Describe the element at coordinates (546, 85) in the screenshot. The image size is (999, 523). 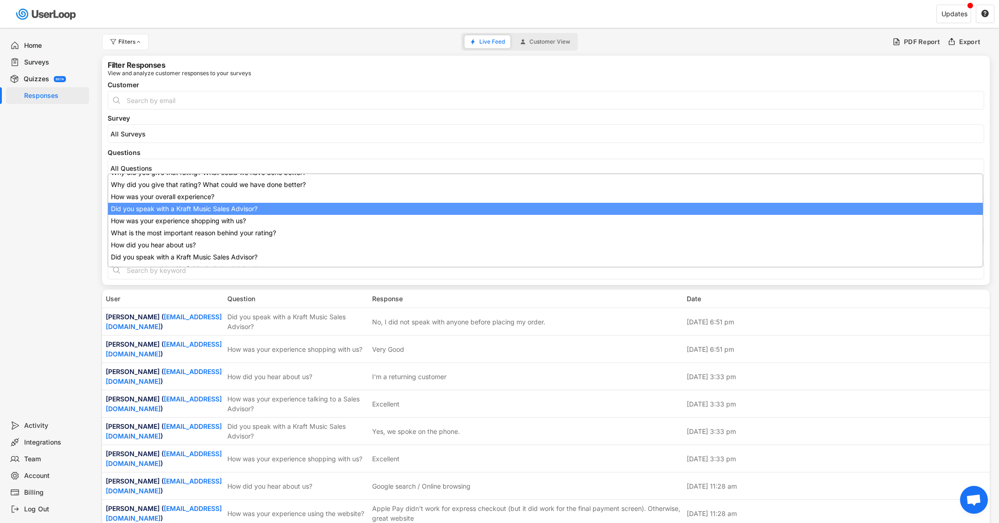
I see `div: Customer` at that location.